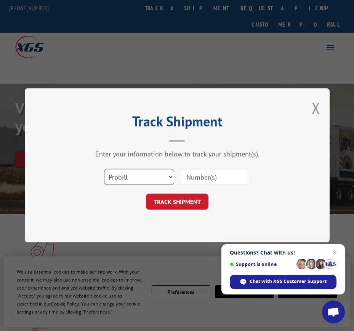 The image size is (354, 331). I want to click on div: Chat with XGS Customer Support, so click(283, 282).